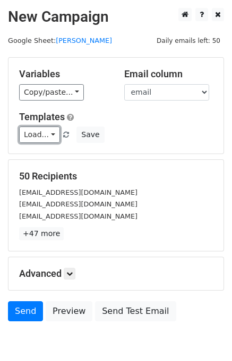 The width and height of the screenshot is (232, 361). What do you see at coordinates (205, 336) in the screenshot?
I see `div: Chat Widget` at bounding box center [205, 336].